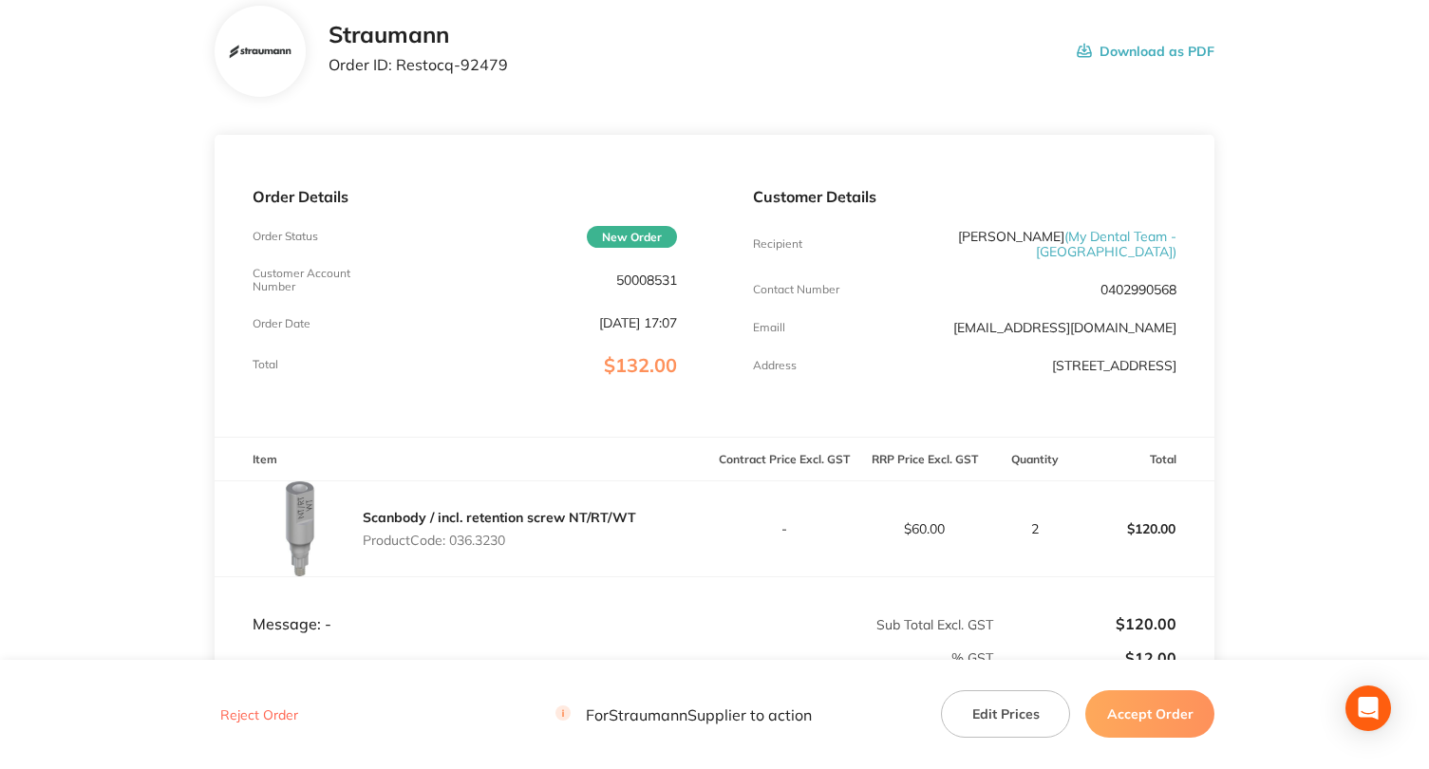 This screenshot has width=1429, height=769. What do you see at coordinates (784, 459) in the screenshot?
I see `th: Contract Price Excl. GST` at bounding box center [784, 459].